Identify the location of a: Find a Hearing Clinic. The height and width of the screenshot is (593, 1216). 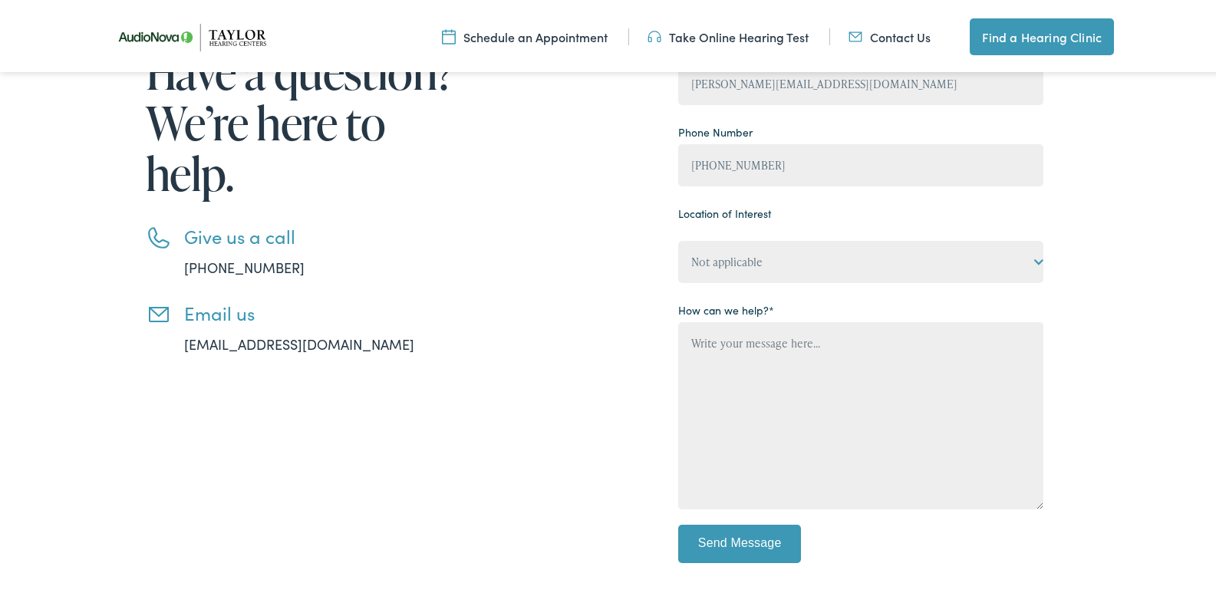
(1042, 34).